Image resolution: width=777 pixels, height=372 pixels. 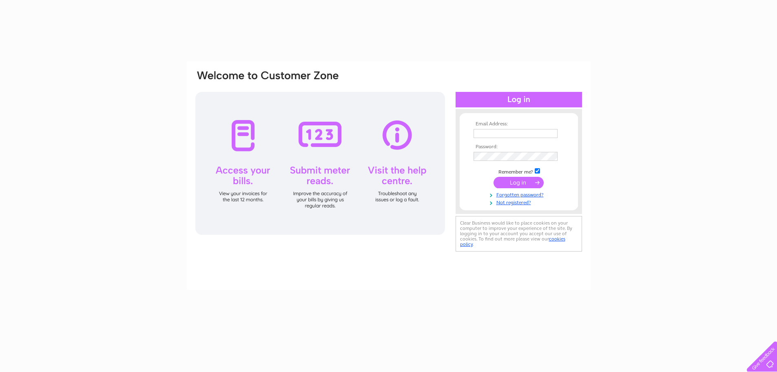 What do you see at coordinates (519, 171) in the screenshot?
I see `td: Remember me?` at bounding box center [519, 171].